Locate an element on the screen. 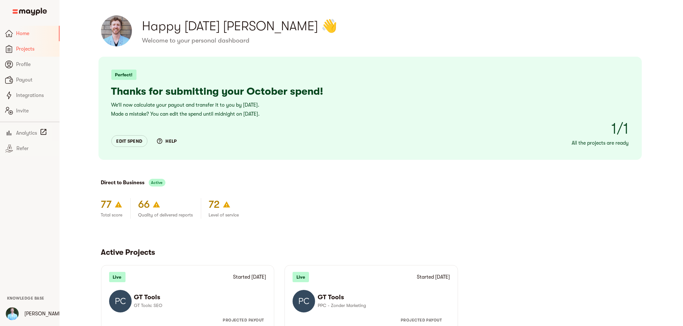  p: Level of service is located at coordinates (224, 215).